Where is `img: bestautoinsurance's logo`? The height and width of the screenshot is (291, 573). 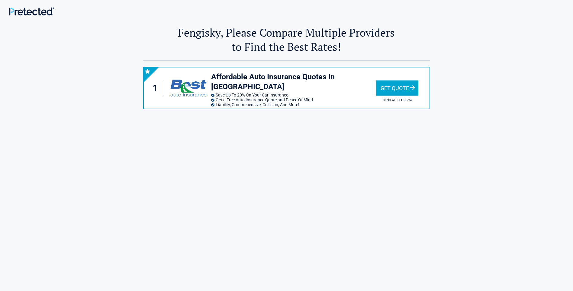
img: bestautoinsurance's logo is located at coordinates (189, 88).